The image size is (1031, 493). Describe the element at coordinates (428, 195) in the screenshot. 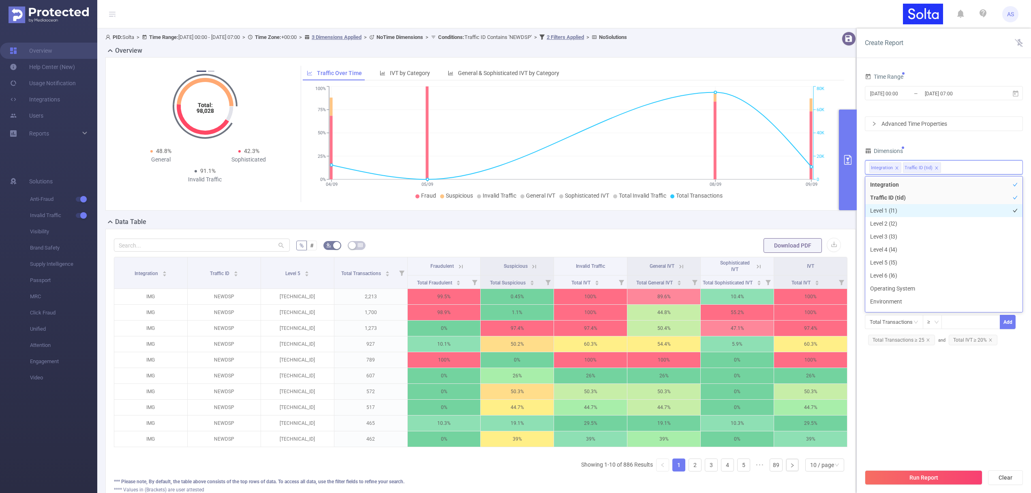

I see `span: Fraud` at that location.